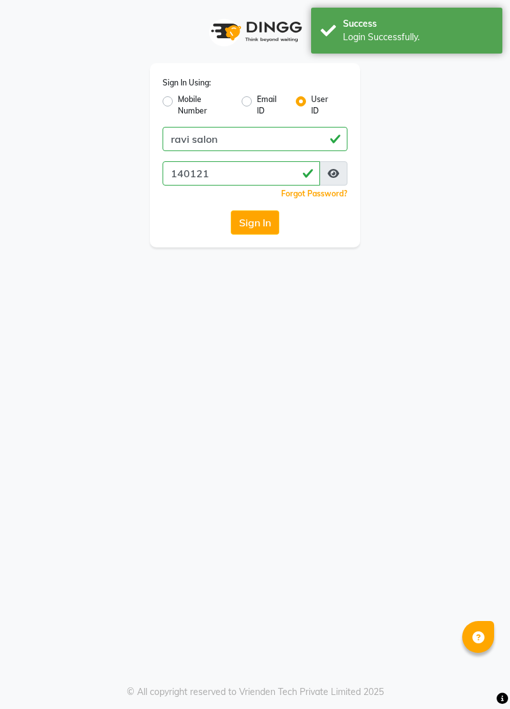 This screenshot has height=709, width=510. I want to click on div: Login Successfully., so click(418, 37).